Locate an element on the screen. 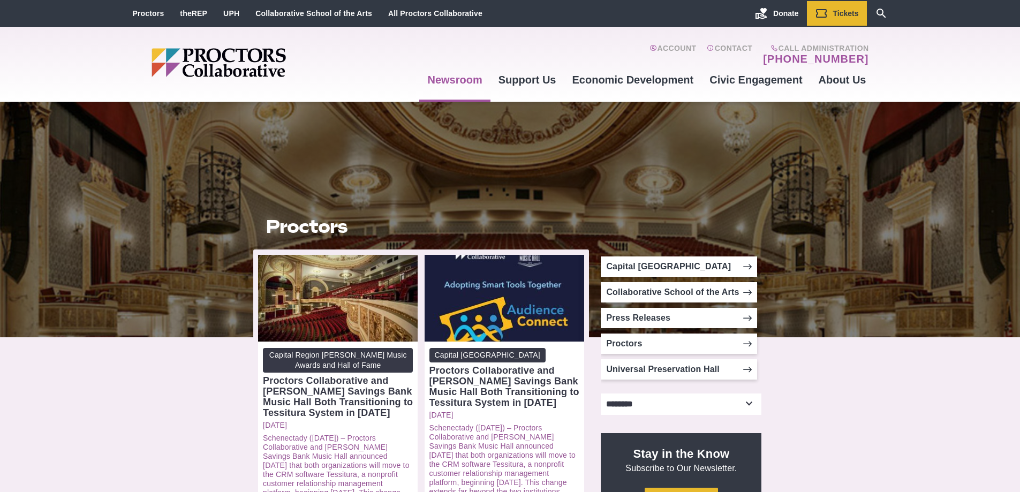 Image resolution: width=1020 pixels, height=492 pixels. a: All Proctors Collaborative is located at coordinates (435, 13).